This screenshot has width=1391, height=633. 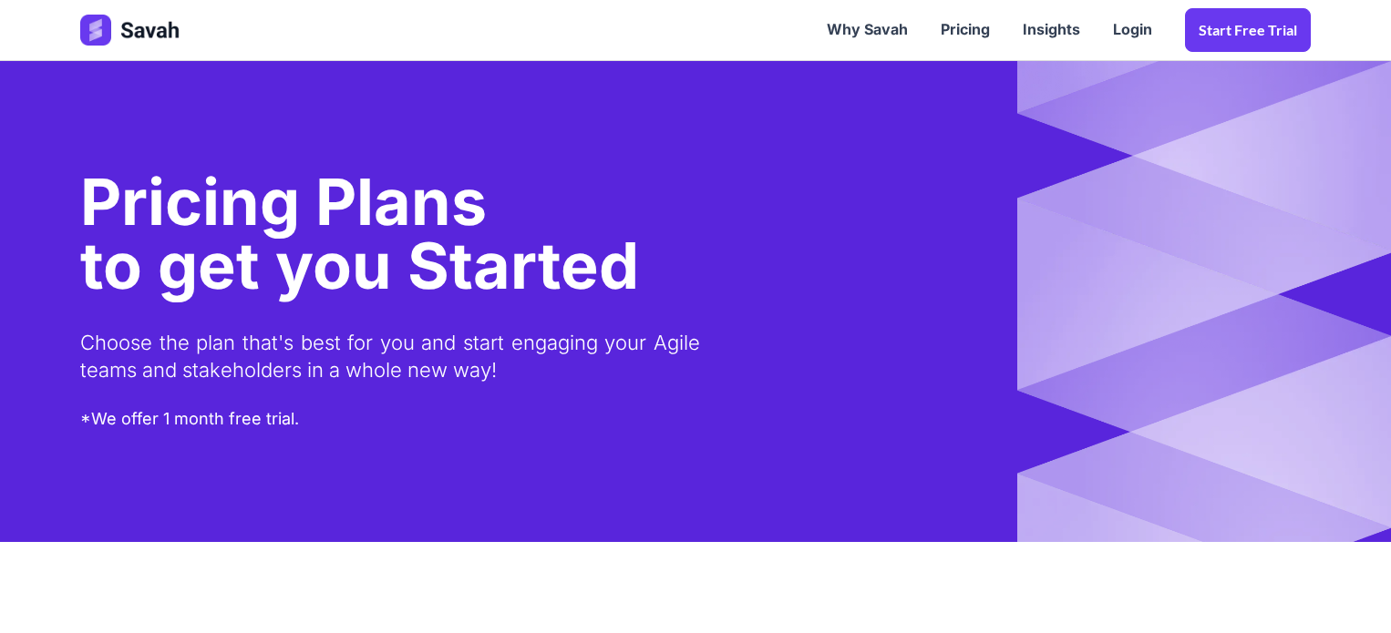 What do you see at coordinates (190, 419) in the screenshot?
I see `div: *We offer 1 month free trial.` at bounding box center [190, 419].